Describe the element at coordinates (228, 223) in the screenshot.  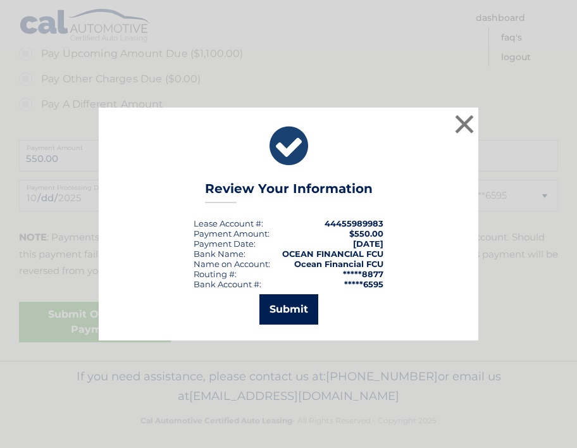
I see `div: Lease Account #:` at that location.